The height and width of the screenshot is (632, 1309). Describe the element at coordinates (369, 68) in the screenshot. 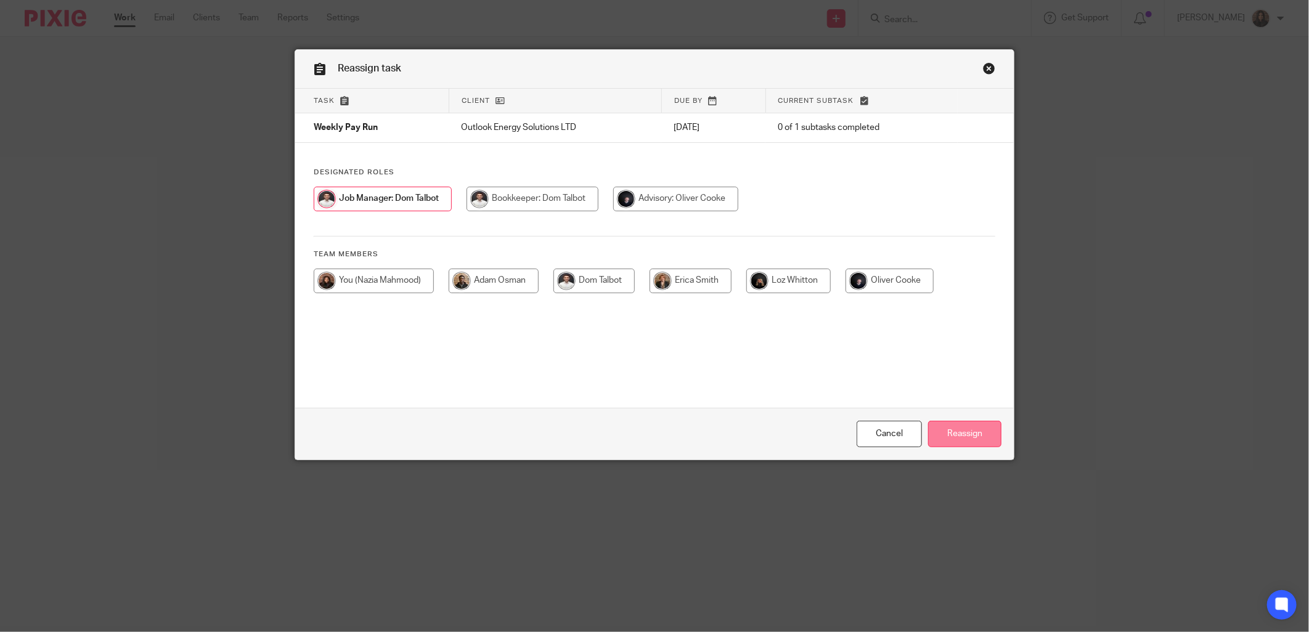

I see `span: Reassign task` at that location.